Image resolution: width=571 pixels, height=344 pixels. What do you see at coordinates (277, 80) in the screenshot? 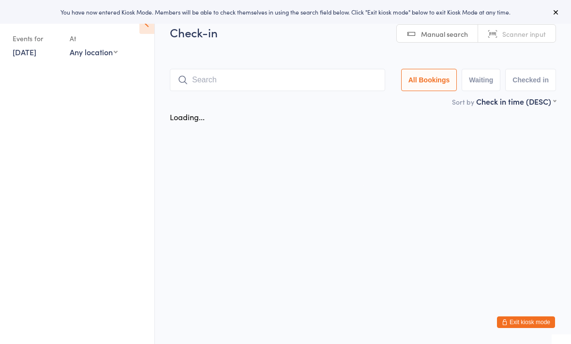
I see `input: Search` at bounding box center [277, 80].